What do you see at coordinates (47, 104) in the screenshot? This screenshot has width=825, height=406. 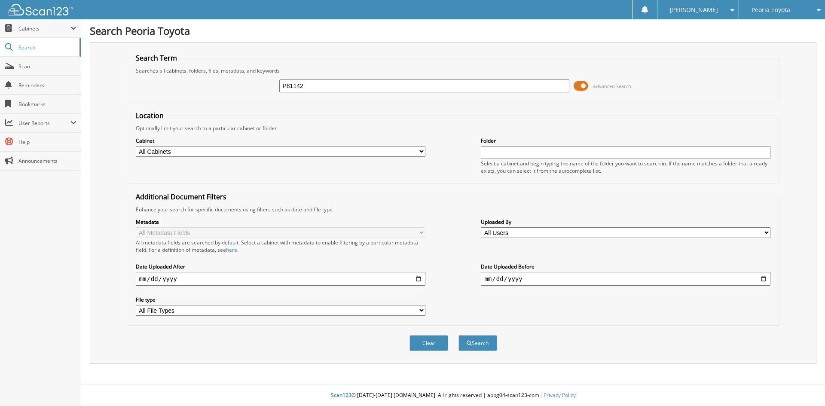 I see `span: Bookmarks` at bounding box center [47, 104].